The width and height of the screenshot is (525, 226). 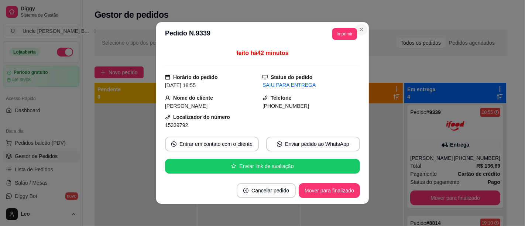 What do you see at coordinates (281, 98) in the screenshot?
I see `strong: Telefone` at bounding box center [281, 98].